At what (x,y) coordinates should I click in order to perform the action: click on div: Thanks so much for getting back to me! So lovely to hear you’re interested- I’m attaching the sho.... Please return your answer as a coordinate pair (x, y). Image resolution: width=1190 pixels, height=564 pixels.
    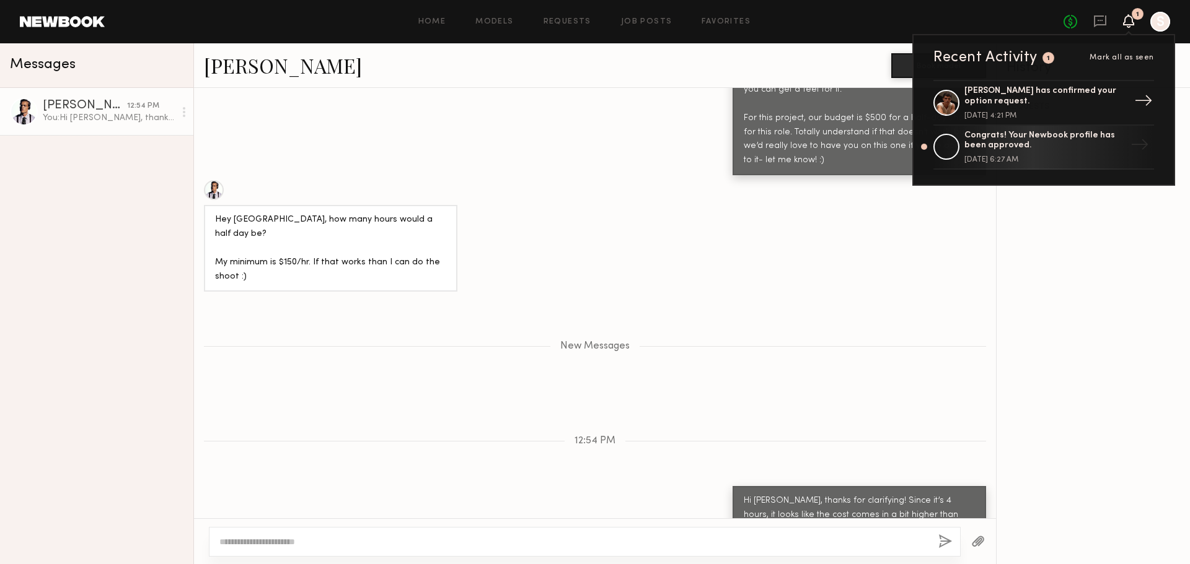
    Looking at the image, I should click on (859, 112).